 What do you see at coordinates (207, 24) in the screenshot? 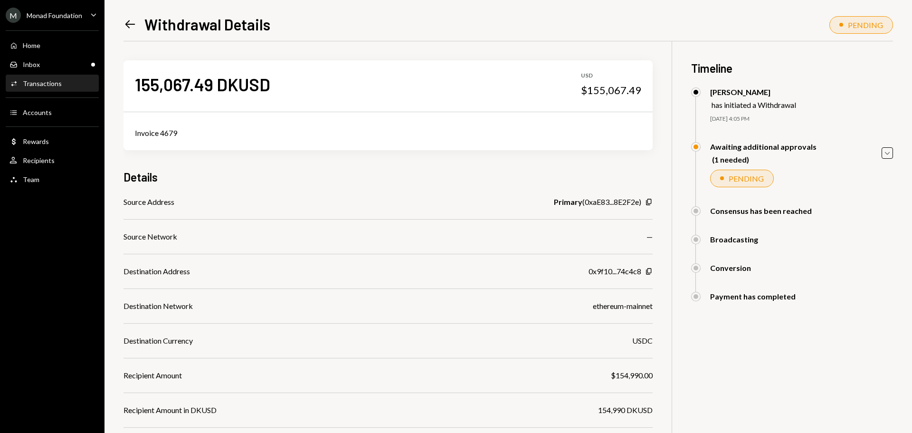
I see `h1: Withdrawal Details` at bounding box center [207, 24].